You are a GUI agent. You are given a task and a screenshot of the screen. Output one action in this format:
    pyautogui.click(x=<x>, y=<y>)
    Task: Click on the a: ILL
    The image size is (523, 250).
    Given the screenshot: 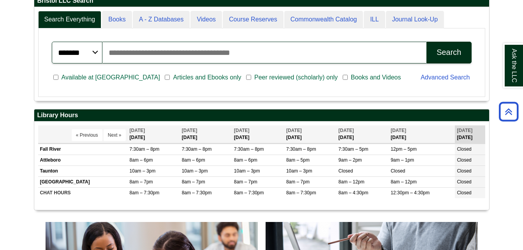 What is the action you would take?
    pyautogui.click(x=374, y=19)
    